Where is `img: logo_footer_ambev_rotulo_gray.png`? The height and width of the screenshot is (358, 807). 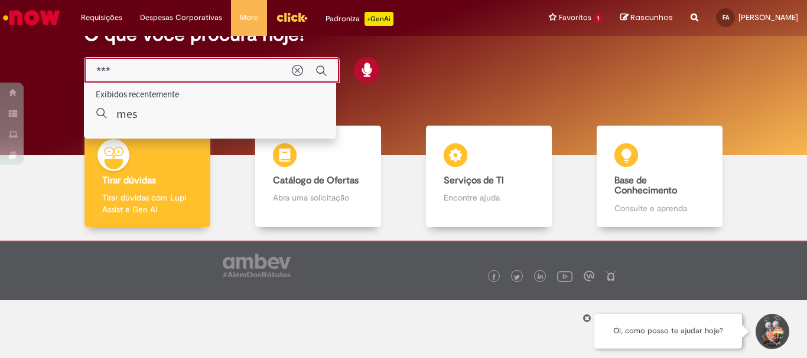
img: logo_footer_ambev_rotulo_gray.png is located at coordinates (256, 266).